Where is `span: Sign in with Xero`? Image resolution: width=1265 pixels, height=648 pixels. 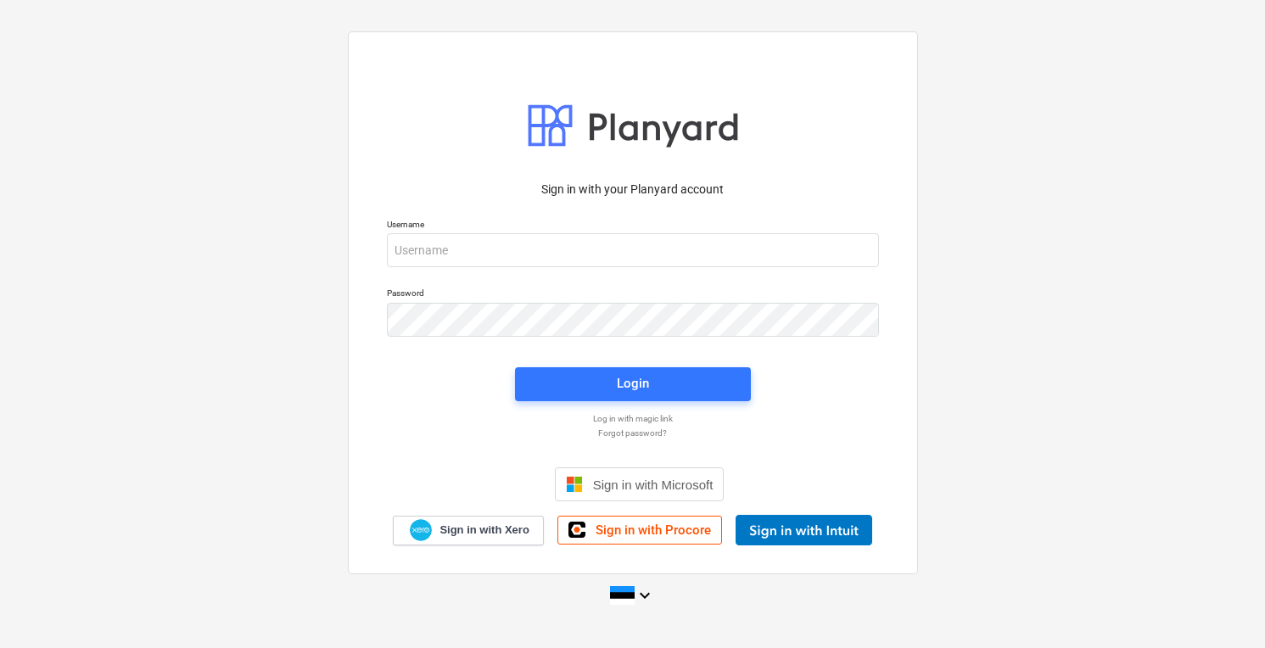
span: Sign in with Xero is located at coordinates (484, 530).